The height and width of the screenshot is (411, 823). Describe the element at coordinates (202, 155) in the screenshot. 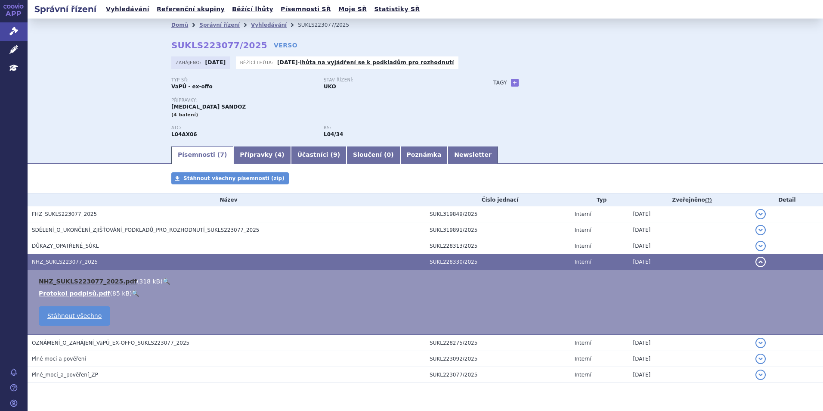

I see `a: Písemnosti (7)` at that location.